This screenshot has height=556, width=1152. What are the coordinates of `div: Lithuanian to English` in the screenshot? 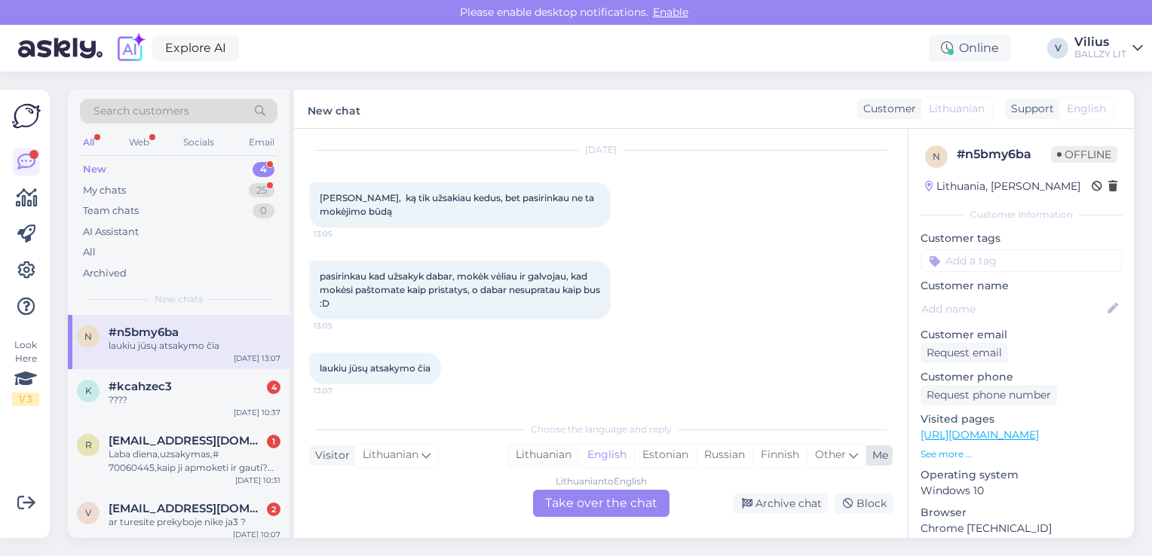 It's located at (601, 482).